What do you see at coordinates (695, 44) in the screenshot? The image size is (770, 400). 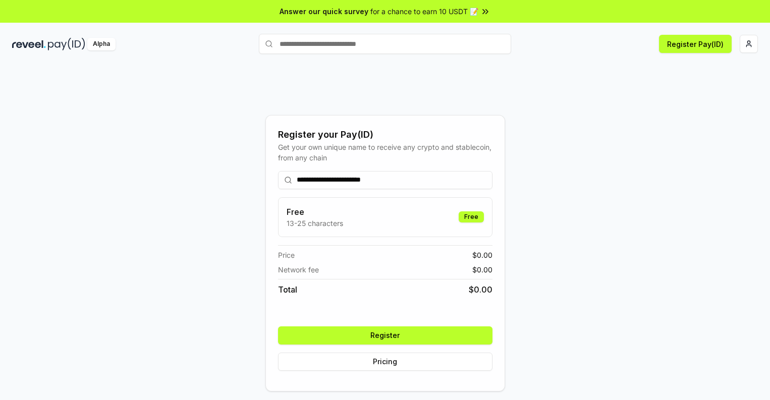 I see `button: Register Pay(ID)` at bounding box center [695, 44].